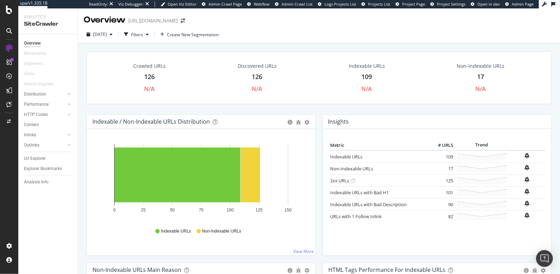 The height and width of the screenshot is (274, 560). I want to click on div: ReadOnly:, so click(98, 4).